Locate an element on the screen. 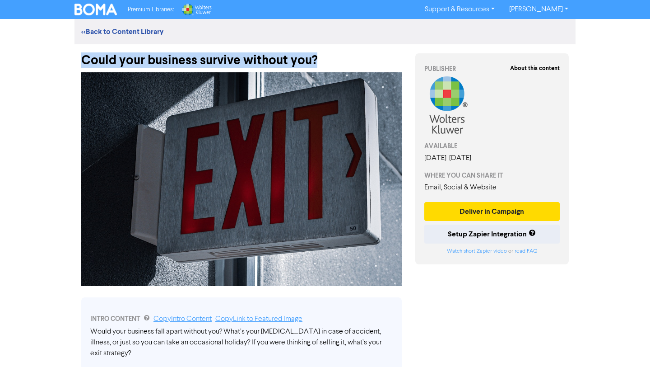 This screenshot has height=367, width=650. div: WHERE YOU CAN SHARE IT is located at coordinates (492, 175).